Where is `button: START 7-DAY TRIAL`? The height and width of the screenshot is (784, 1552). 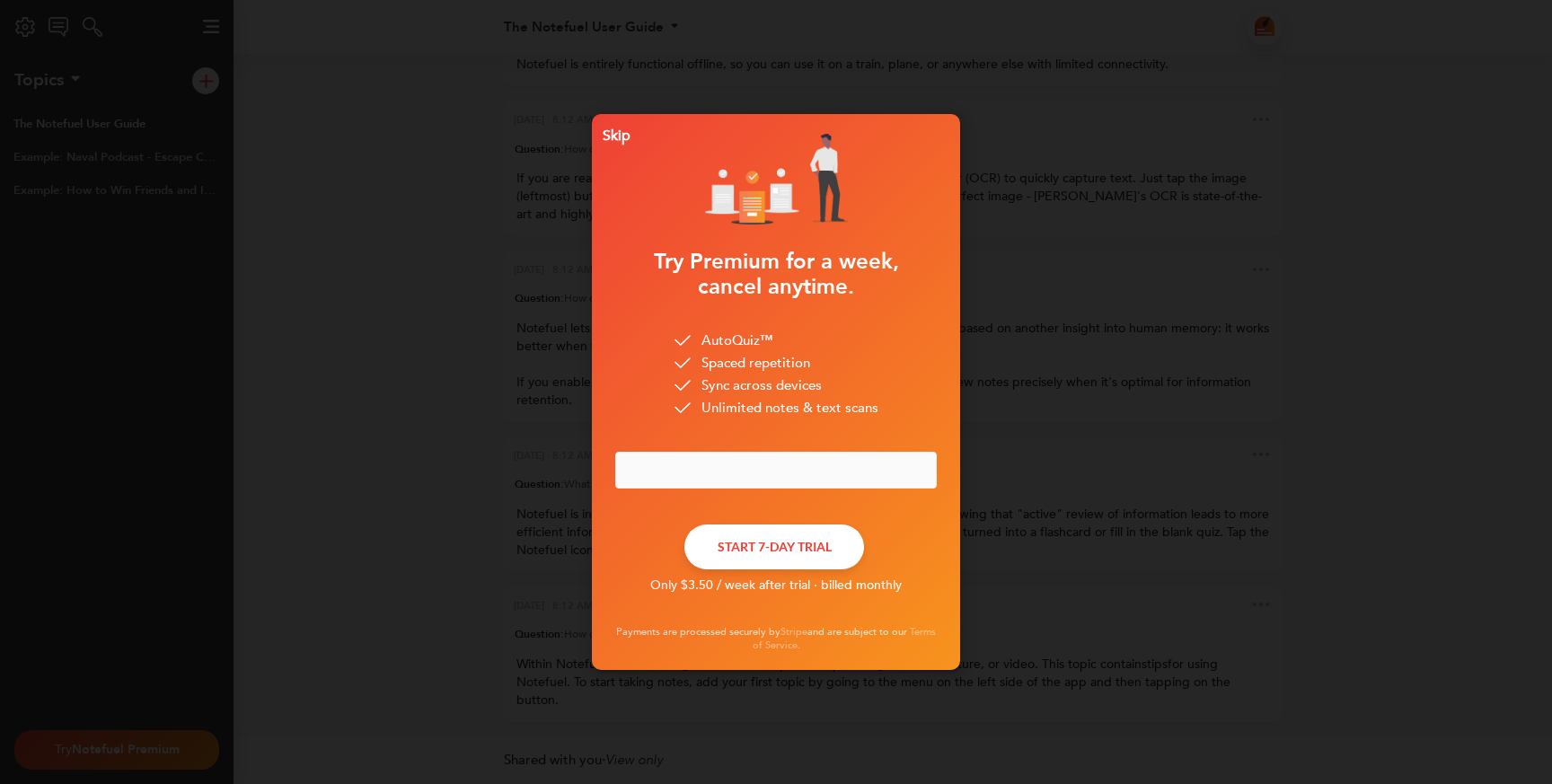
button: START 7-DAY TRIAL is located at coordinates (775, 547).